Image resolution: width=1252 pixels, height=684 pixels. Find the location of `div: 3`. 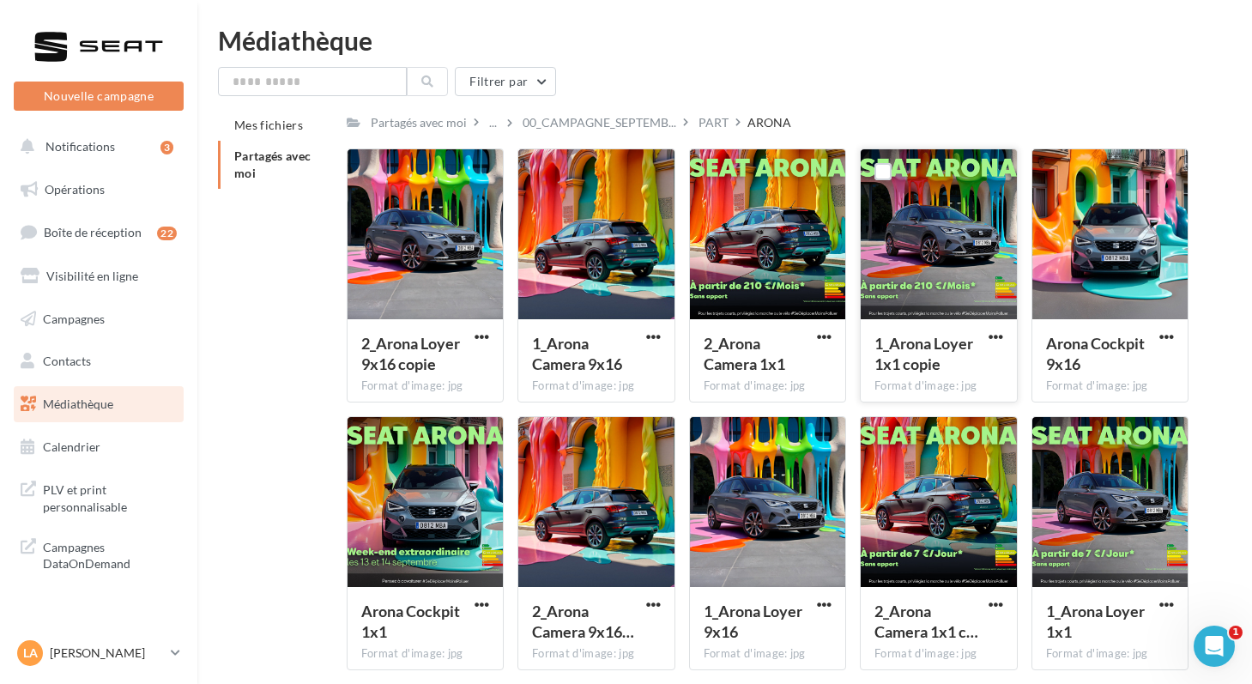

div: 3 is located at coordinates (166, 148).